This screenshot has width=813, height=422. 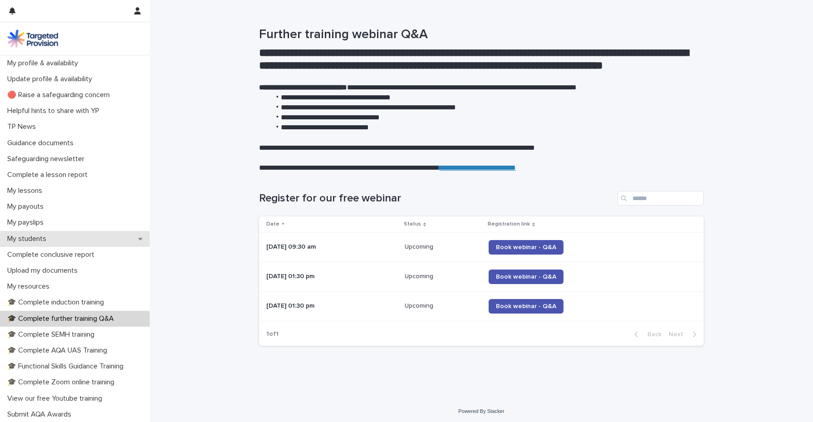 What do you see at coordinates (679, 334) in the screenshot?
I see `span: Next` at bounding box center [679, 334].